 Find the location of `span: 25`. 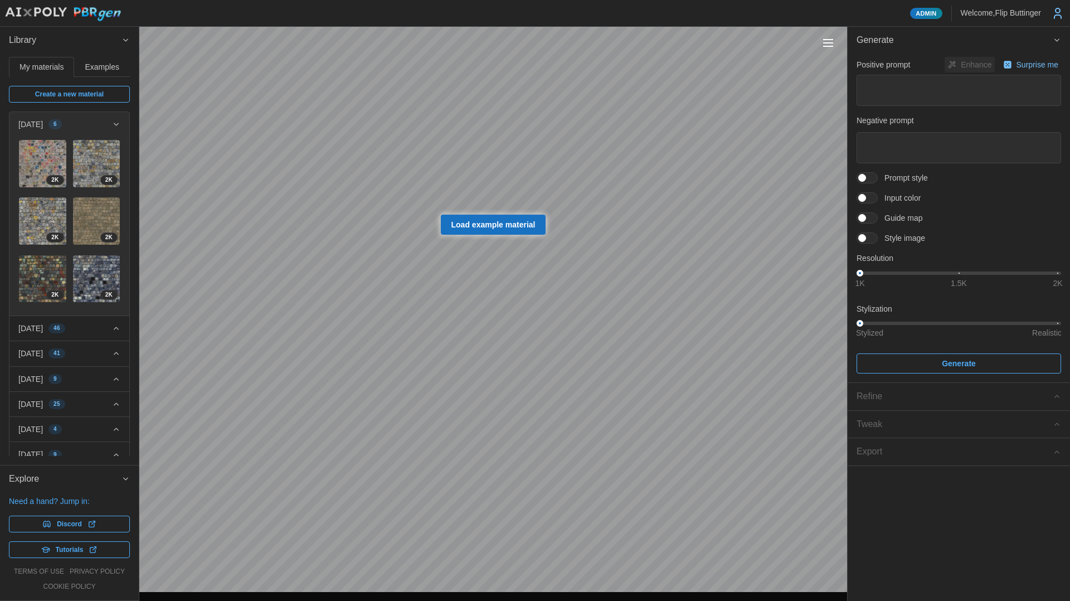

span: 25 is located at coordinates (57, 404).